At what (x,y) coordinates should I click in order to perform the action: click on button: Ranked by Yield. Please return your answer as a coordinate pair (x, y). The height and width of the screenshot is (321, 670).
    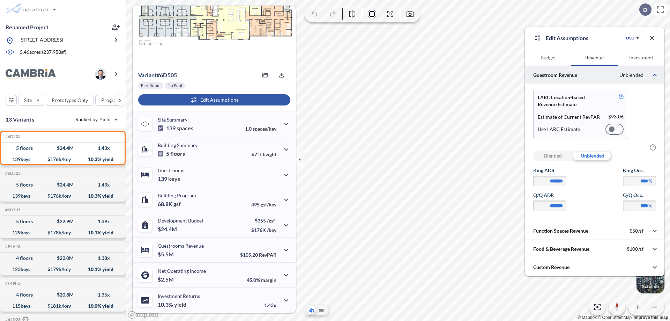
    Looking at the image, I should click on (96, 119).